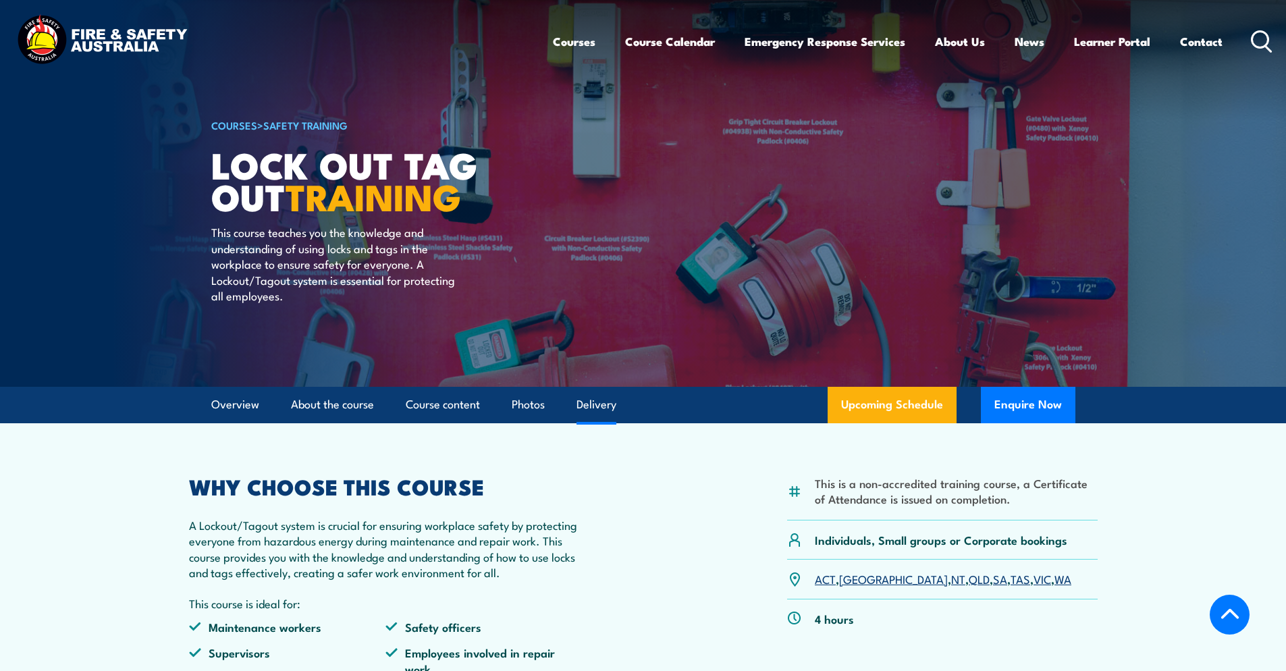 The image size is (1286, 671). I want to click on a: Delivery, so click(596, 404).